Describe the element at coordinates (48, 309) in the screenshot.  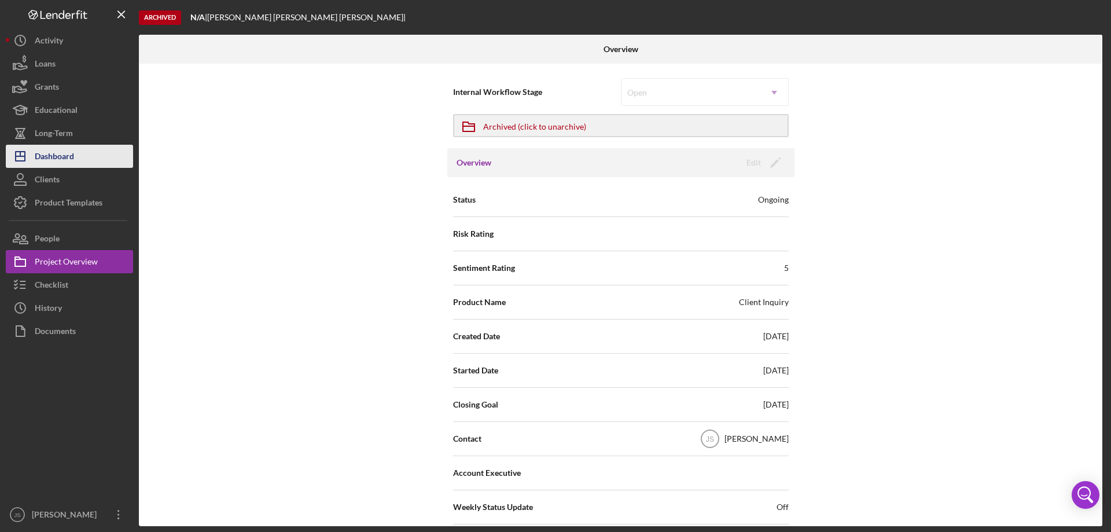
I see `div: History` at that location.